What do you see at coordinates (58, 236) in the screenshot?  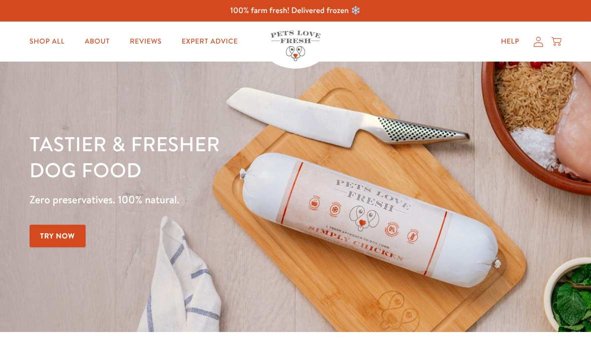 I see `a: Try Now` at bounding box center [58, 236].